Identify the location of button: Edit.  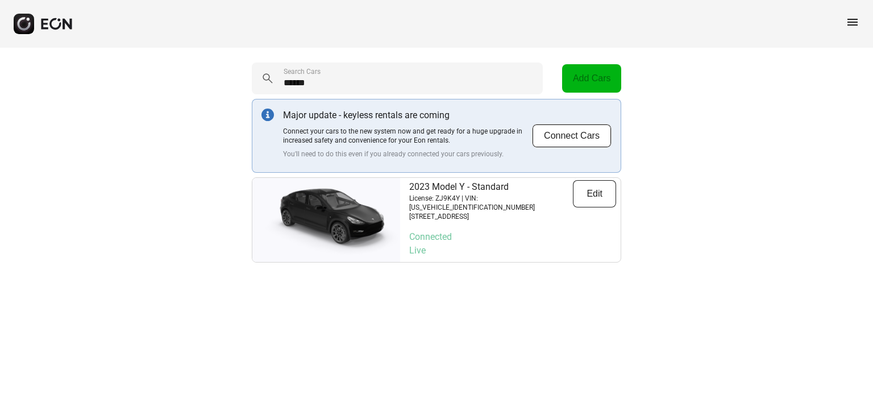
(595, 194).